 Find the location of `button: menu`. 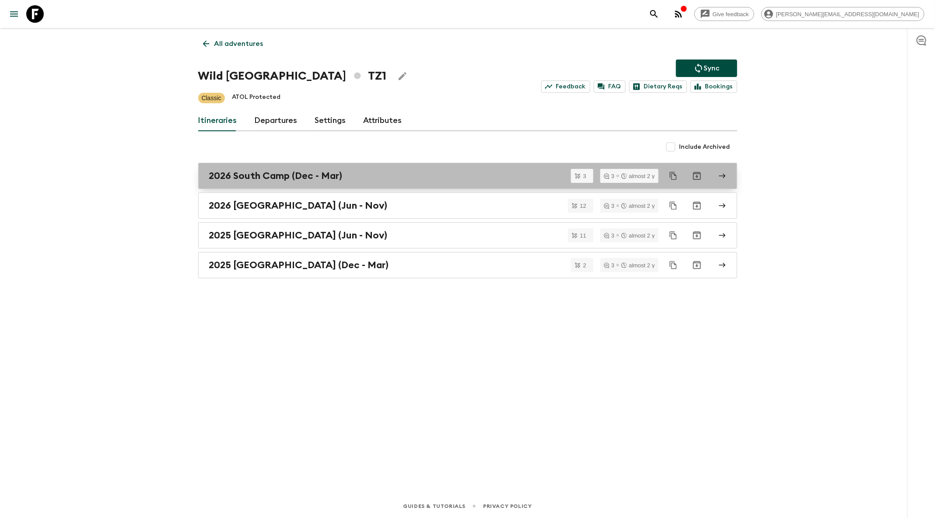

button: menu is located at coordinates (14, 14).